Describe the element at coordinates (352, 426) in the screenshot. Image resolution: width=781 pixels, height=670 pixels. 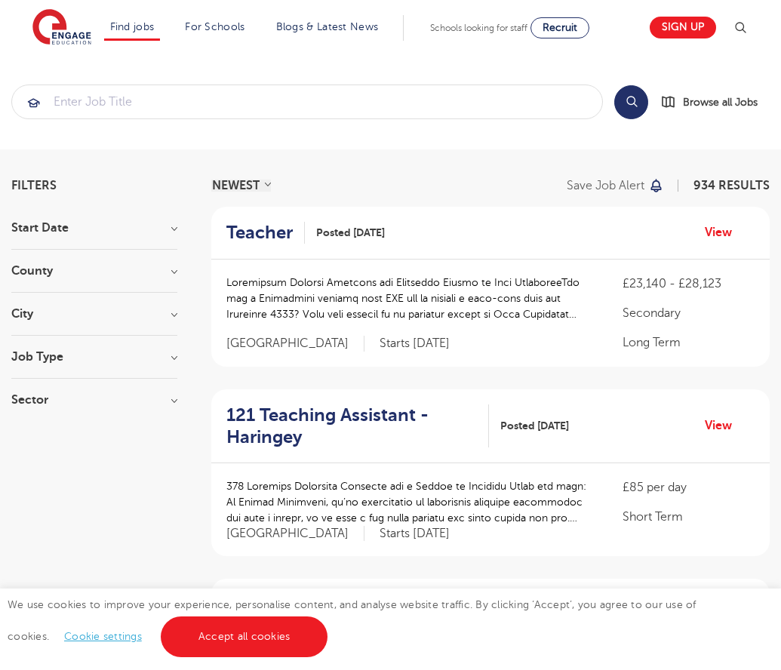
I see `h2: 121 Teaching Assistant - Haringey` at that location.